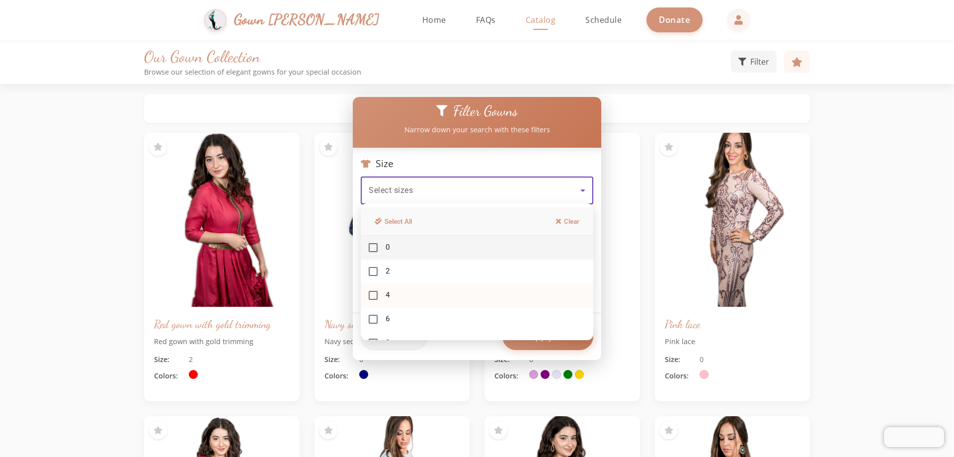  Describe the element at coordinates (388, 247) in the screenshot. I see `span: 0` at that location.